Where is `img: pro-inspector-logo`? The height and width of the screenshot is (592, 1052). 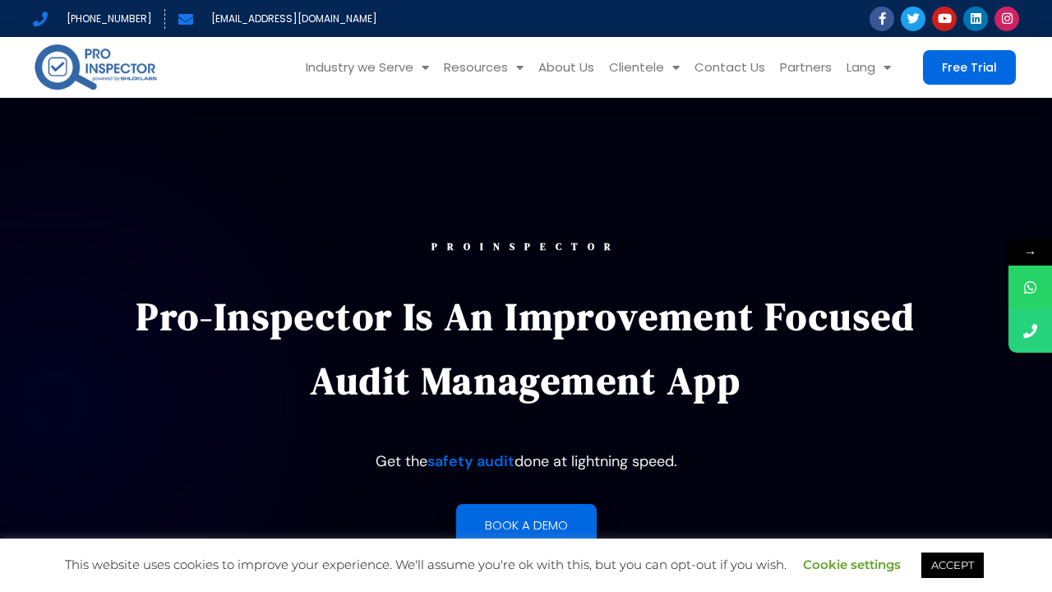 img: pro-inspector-logo is located at coordinates (95, 67).